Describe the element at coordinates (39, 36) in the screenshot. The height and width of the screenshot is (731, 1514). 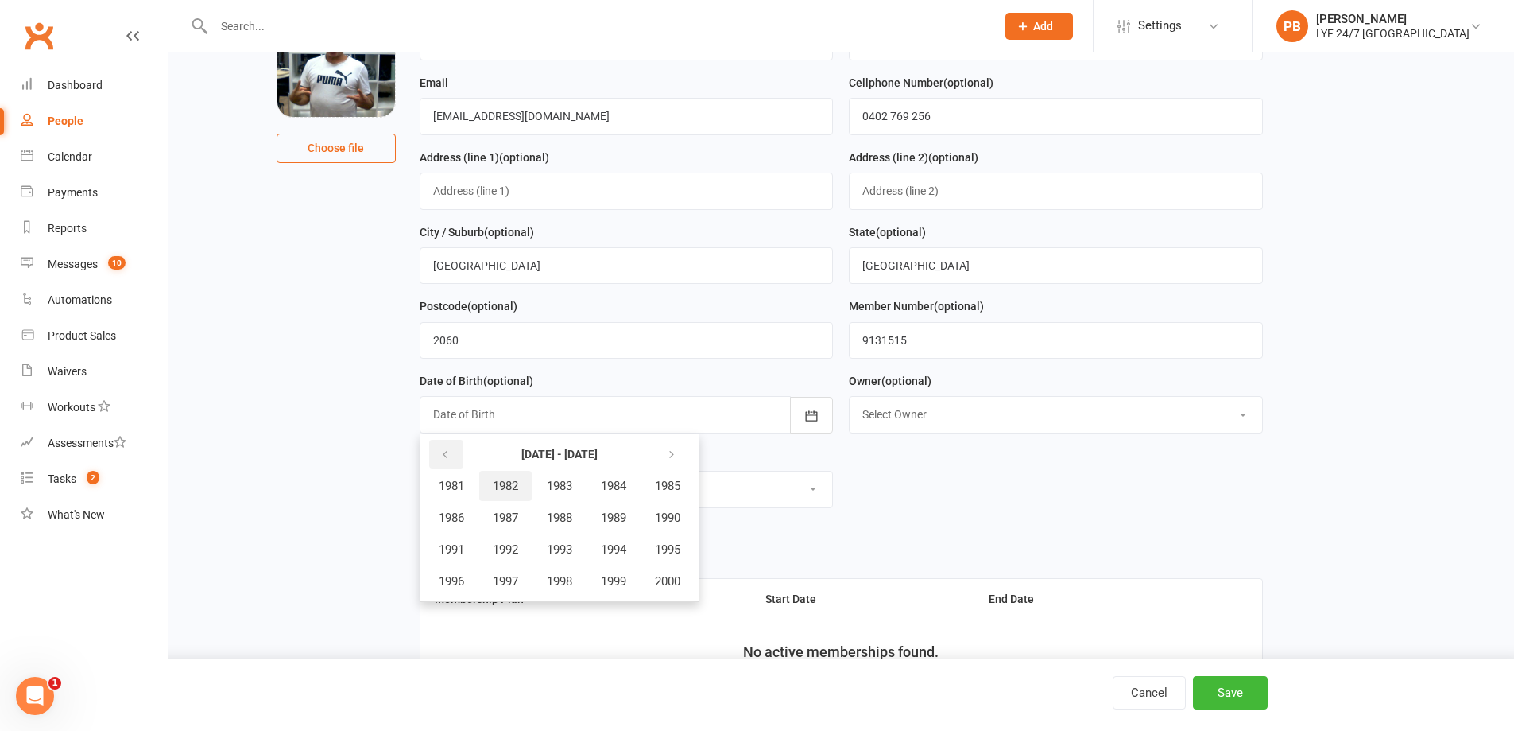
I see `a: Clubworx` at that location.